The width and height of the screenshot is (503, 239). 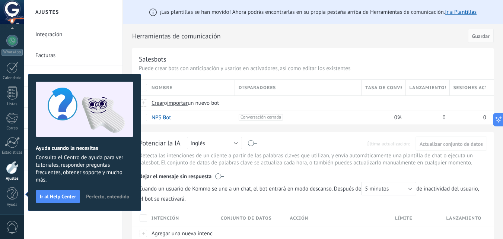 What do you see at coordinates (313, 159) in the screenshot?
I see `p: Detecta las intenciones de un cliente a partir de las palabras claves que utilizan, y envía autom...` at bounding box center [313, 159].